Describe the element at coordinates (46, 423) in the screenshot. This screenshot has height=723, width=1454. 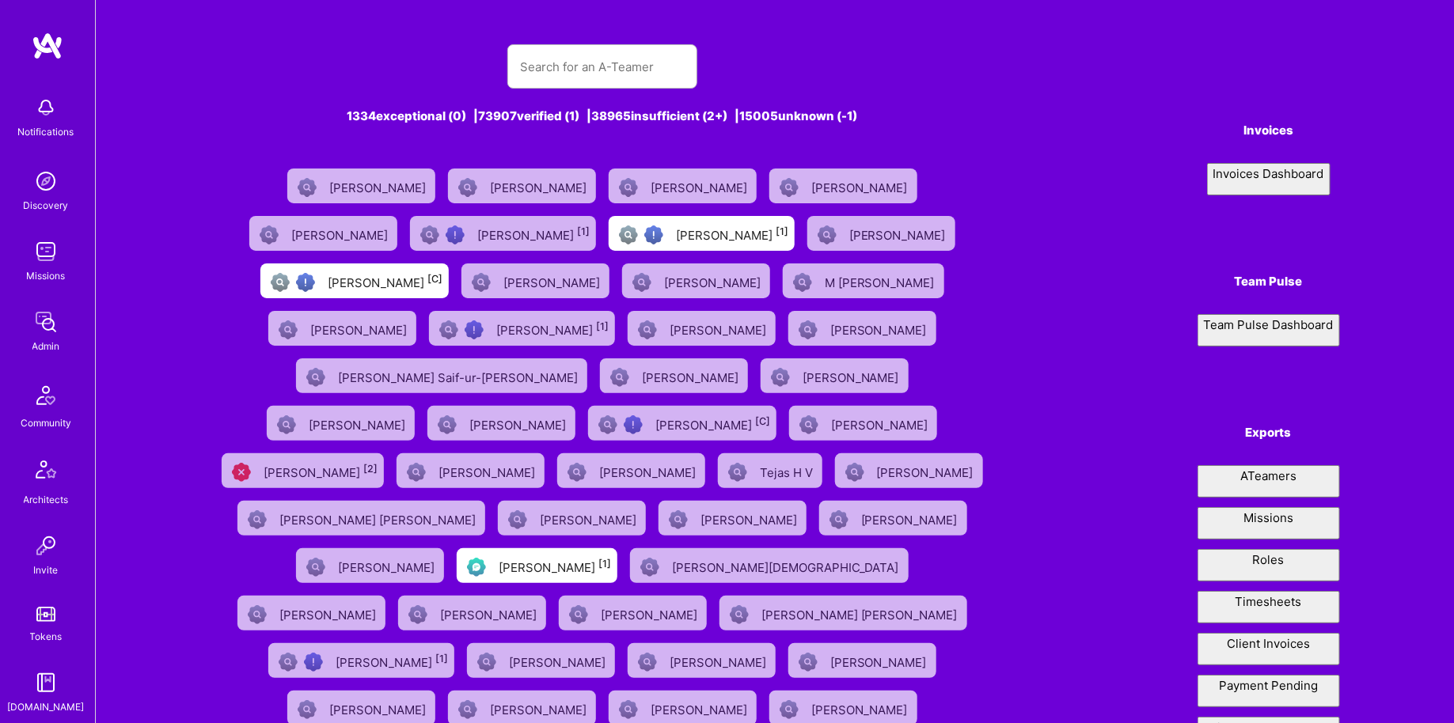
I see `div: Community` at that location.